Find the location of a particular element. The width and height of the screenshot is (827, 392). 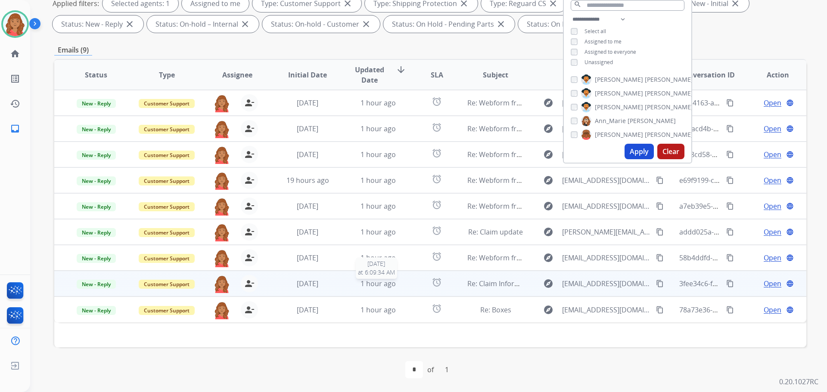

span: Updated Date is located at coordinates (369, 75).